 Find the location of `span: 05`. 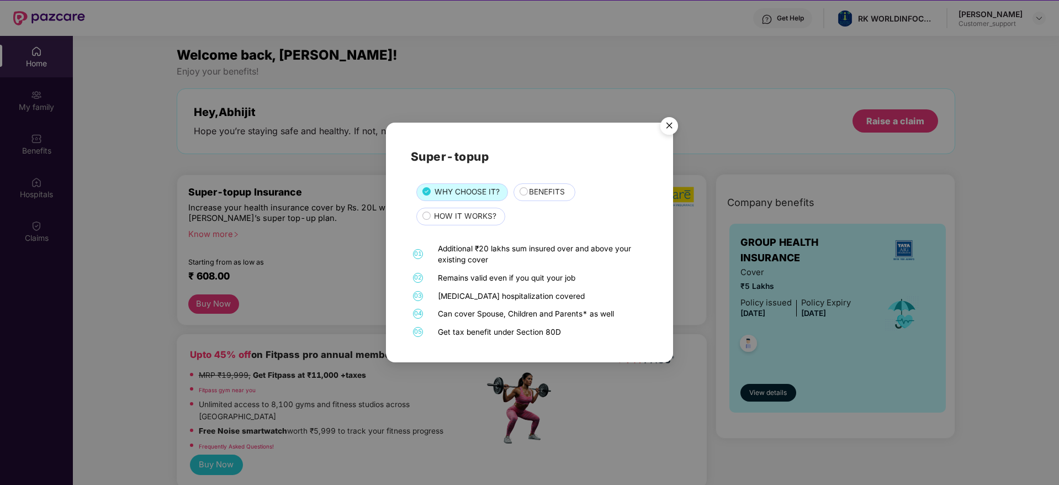

span: 05 is located at coordinates (418, 332).